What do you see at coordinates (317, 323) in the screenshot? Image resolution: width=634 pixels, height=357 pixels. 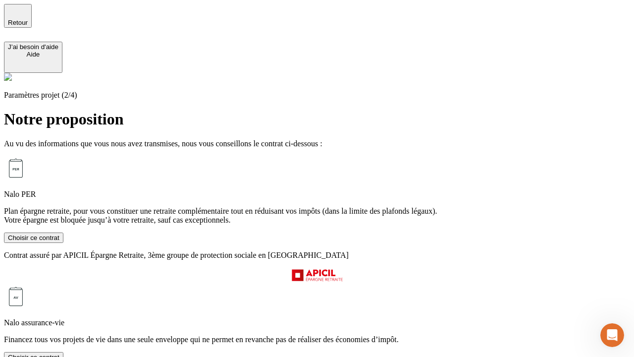 I see `p: Nalo assurance-vie` at bounding box center [317, 323].